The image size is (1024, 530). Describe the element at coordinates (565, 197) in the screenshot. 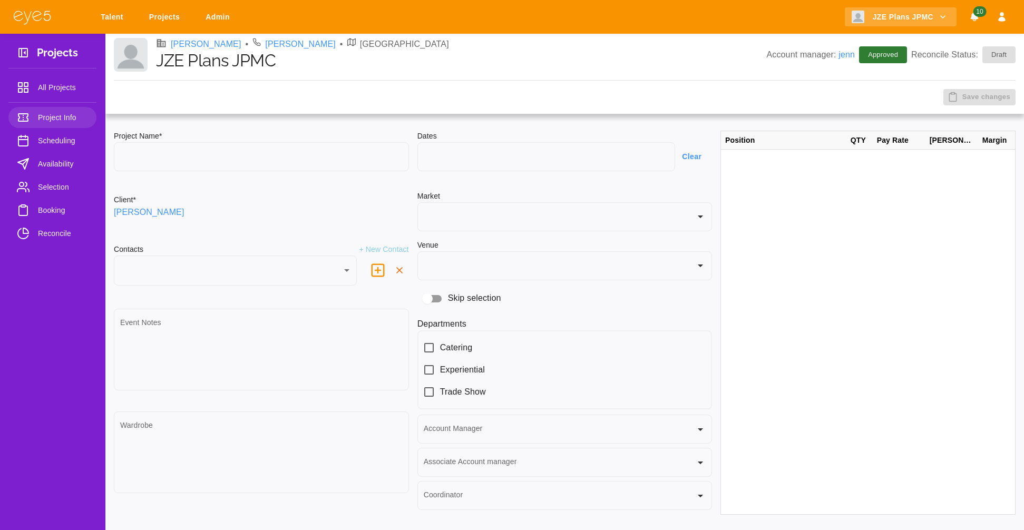

I see `h6: Market` at that location.